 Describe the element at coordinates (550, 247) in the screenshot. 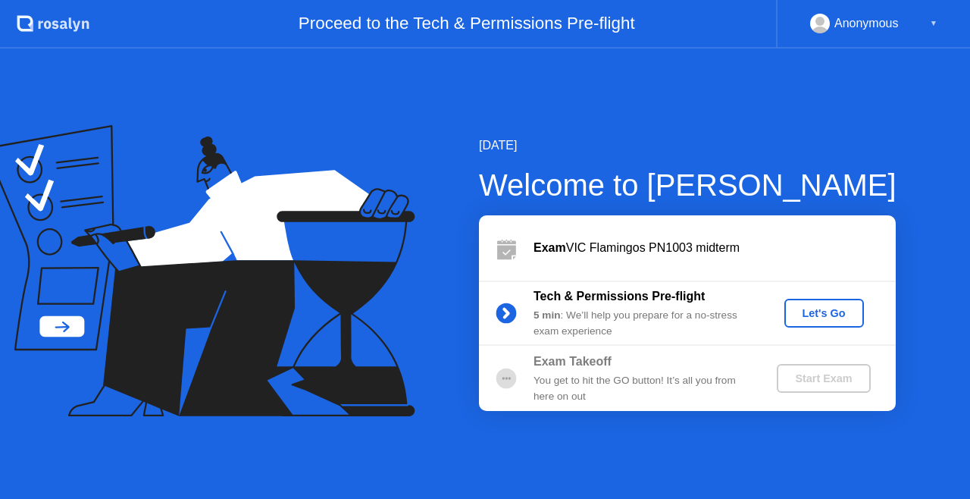

I see `b: Exam` at that location.